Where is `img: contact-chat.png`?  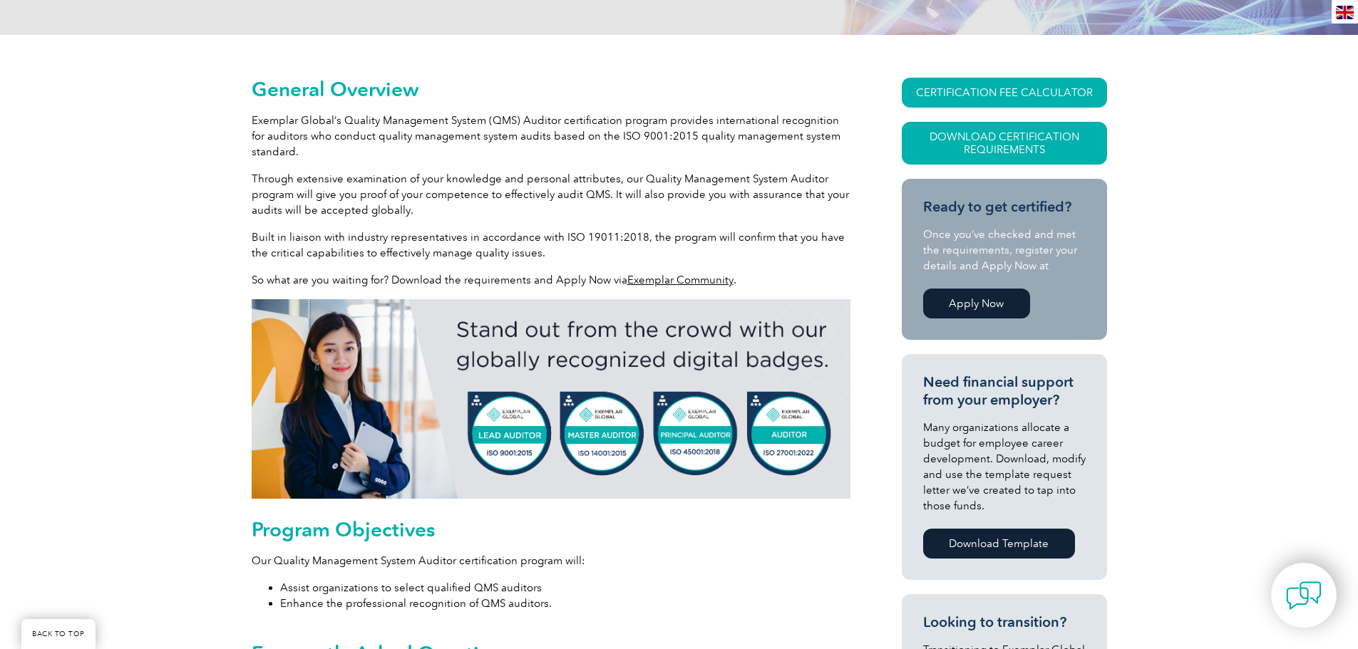
img: contact-chat.png is located at coordinates (1304, 596).